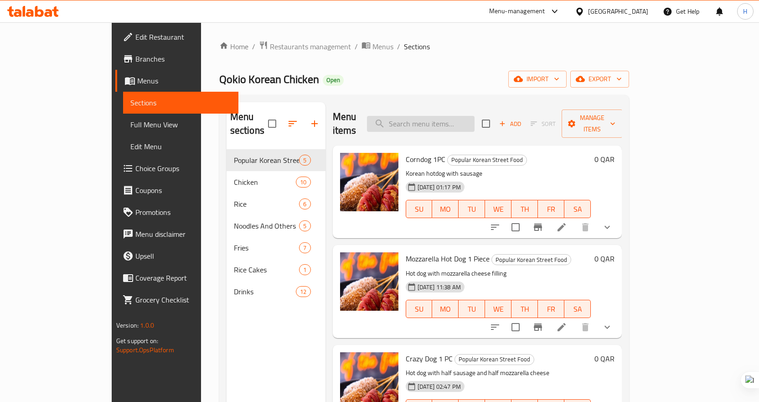  Describe the element at coordinates (600, 79) in the screenshot. I see `span: export` at that location.